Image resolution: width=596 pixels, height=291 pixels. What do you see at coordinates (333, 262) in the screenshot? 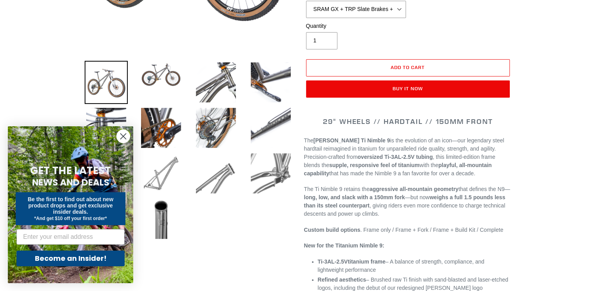
I see `span: Ti-3AL-2.5V` at bounding box center [333, 262].